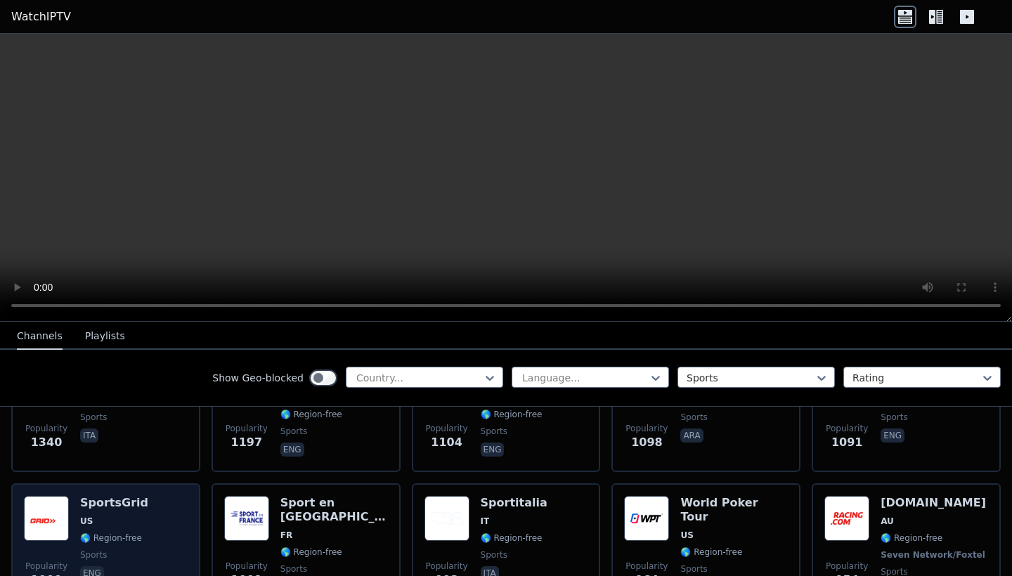 Image resolution: width=1012 pixels, height=576 pixels. What do you see at coordinates (105, 337) in the screenshot?
I see `button: Playlists` at bounding box center [105, 337].